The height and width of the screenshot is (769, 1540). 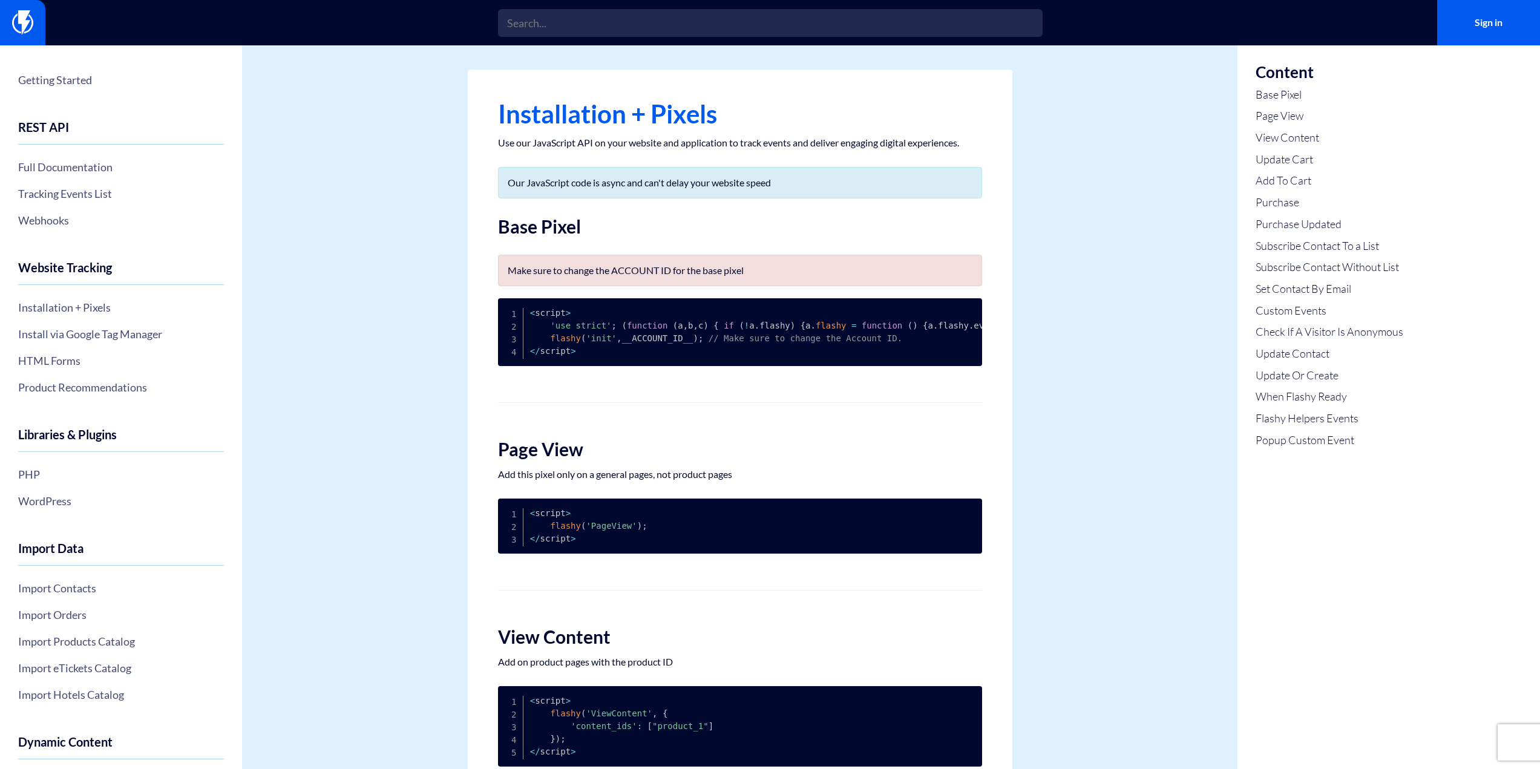 I want to click on a: Getting Started, so click(x=121, y=80).